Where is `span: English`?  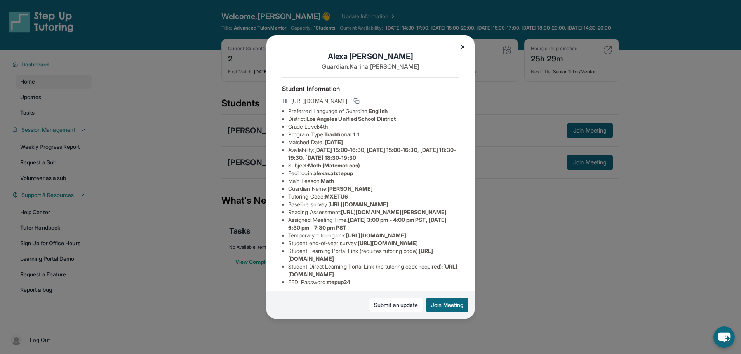 span: English is located at coordinates (378, 111).